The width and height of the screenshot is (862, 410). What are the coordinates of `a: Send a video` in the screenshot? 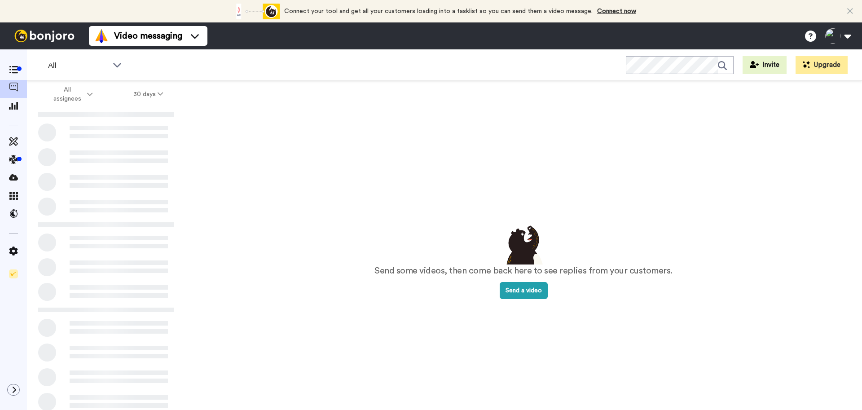 It's located at (524, 290).